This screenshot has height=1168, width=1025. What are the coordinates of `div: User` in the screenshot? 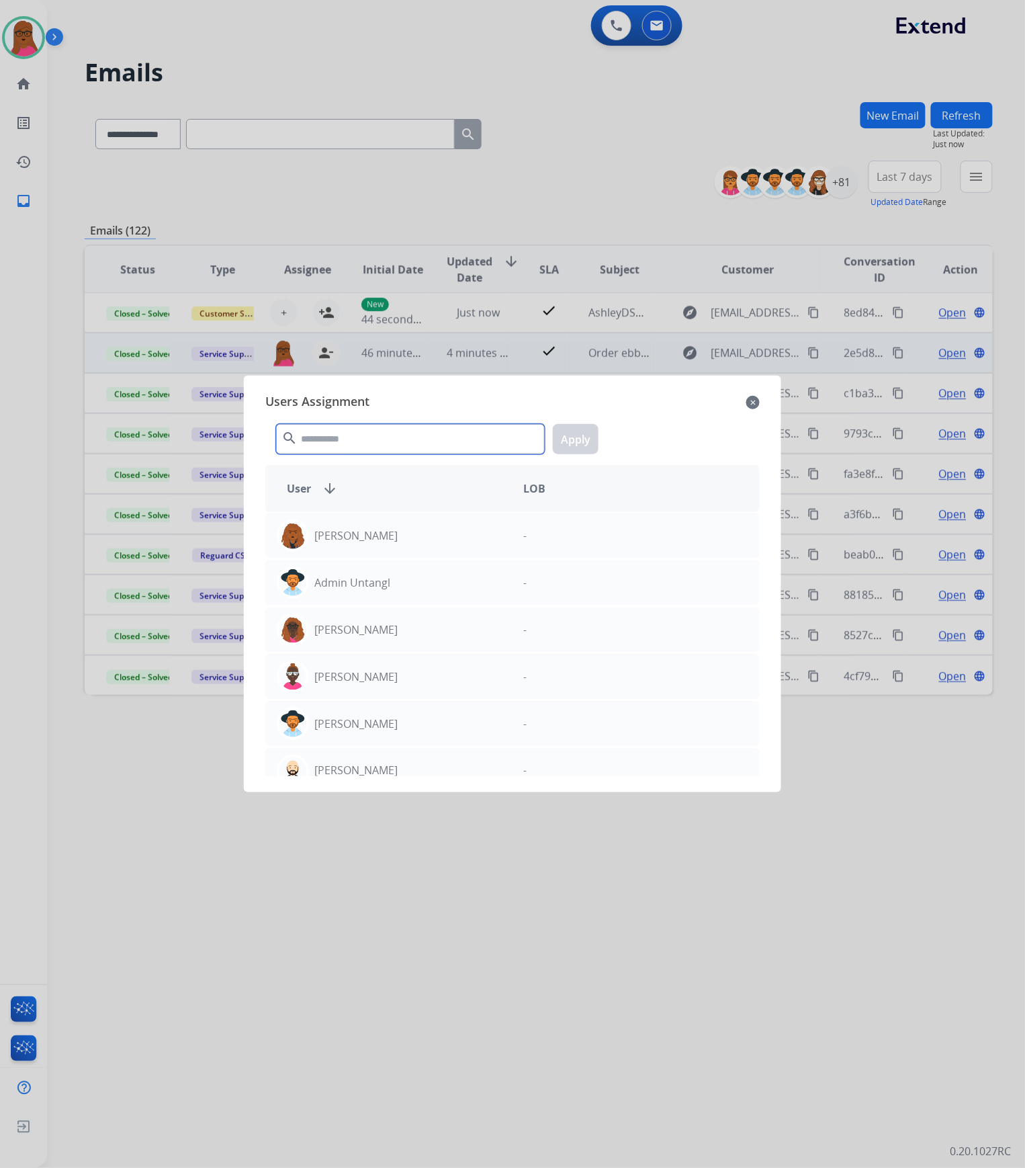 It's located at (394, 488).